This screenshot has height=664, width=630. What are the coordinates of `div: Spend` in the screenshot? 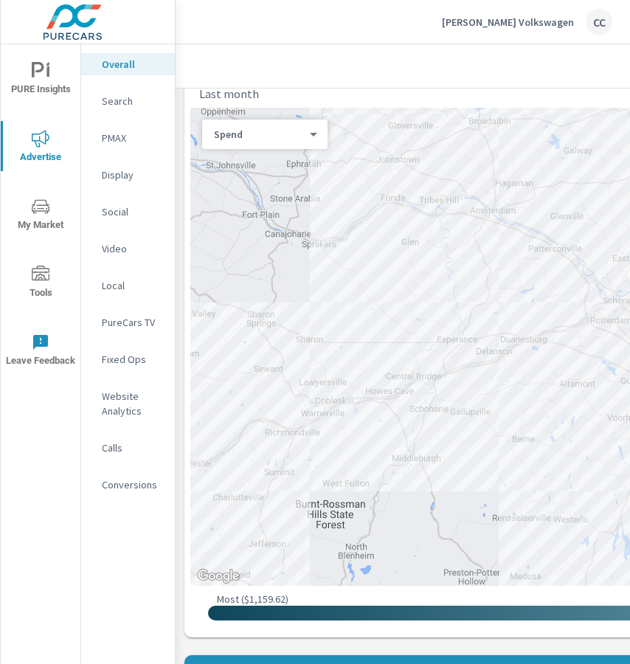 It's located at (259, 134).